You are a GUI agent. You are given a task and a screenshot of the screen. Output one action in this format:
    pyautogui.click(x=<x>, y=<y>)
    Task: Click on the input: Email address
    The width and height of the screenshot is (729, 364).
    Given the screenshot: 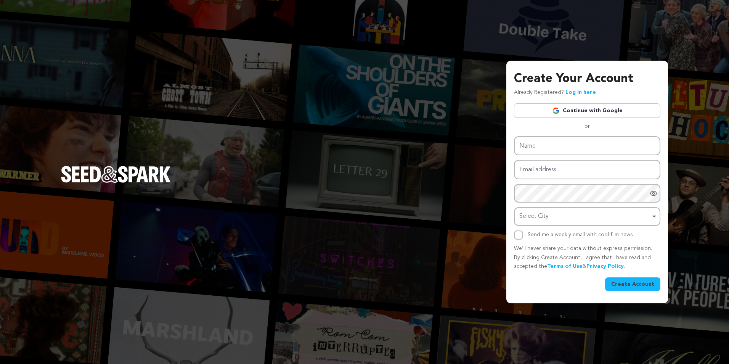 What is the action you would take?
    pyautogui.click(x=587, y=169)
    